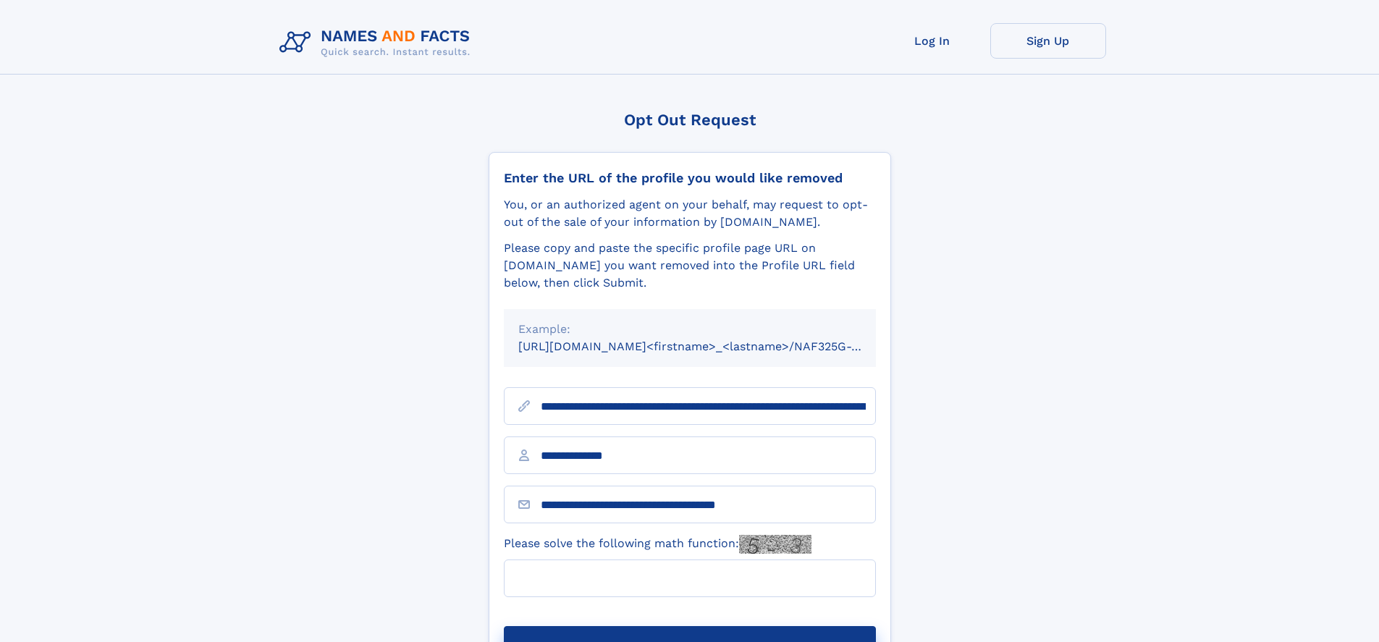 The image size is (1379, 642). What do you see at coordinates (690, 178) in the screenshot?
I see `div: Enter the URL of the profile you would like removed` at bounding box center [690, 178].